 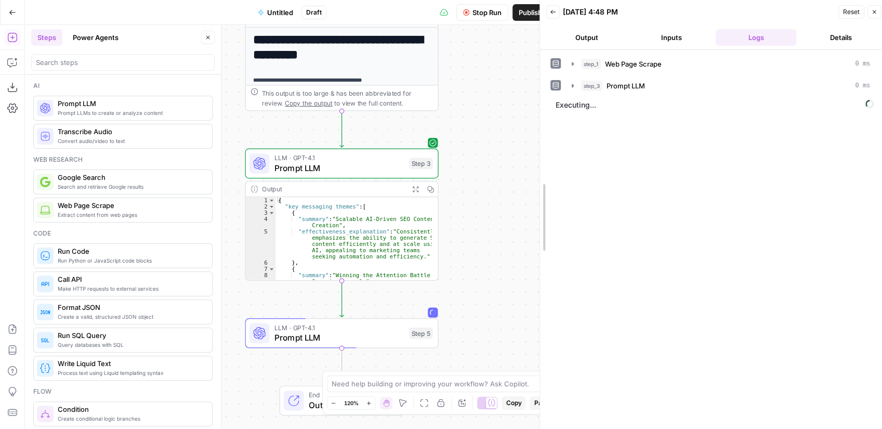 What do you see at coordinates (130, 113) in the screenshot?
I see `span: Prompt LLMs to create or analyze content` at bounding box center [130, 113].